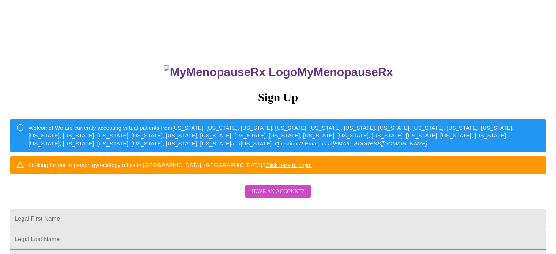 Image resolution: width=556 pixels, height=254 pixels. I want to click on h3: MyMenopauseRx, so click(279, 72).